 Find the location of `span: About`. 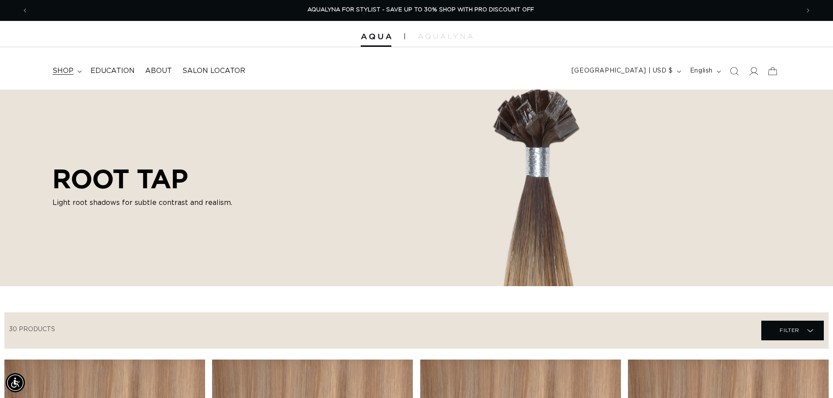

span: About is located at coordinates (158, 71).